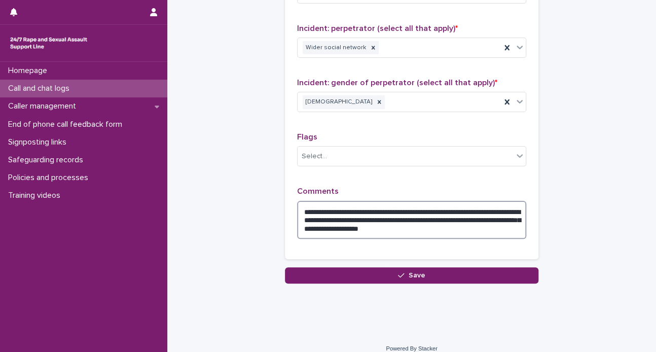  What do you see at coordinates (36, 195) in the screenshot?
I see `p: Training videos` at bounding box center [36, 195].